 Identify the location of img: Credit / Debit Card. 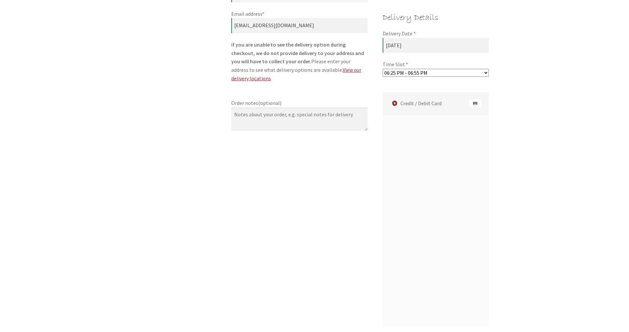
(475, 103).